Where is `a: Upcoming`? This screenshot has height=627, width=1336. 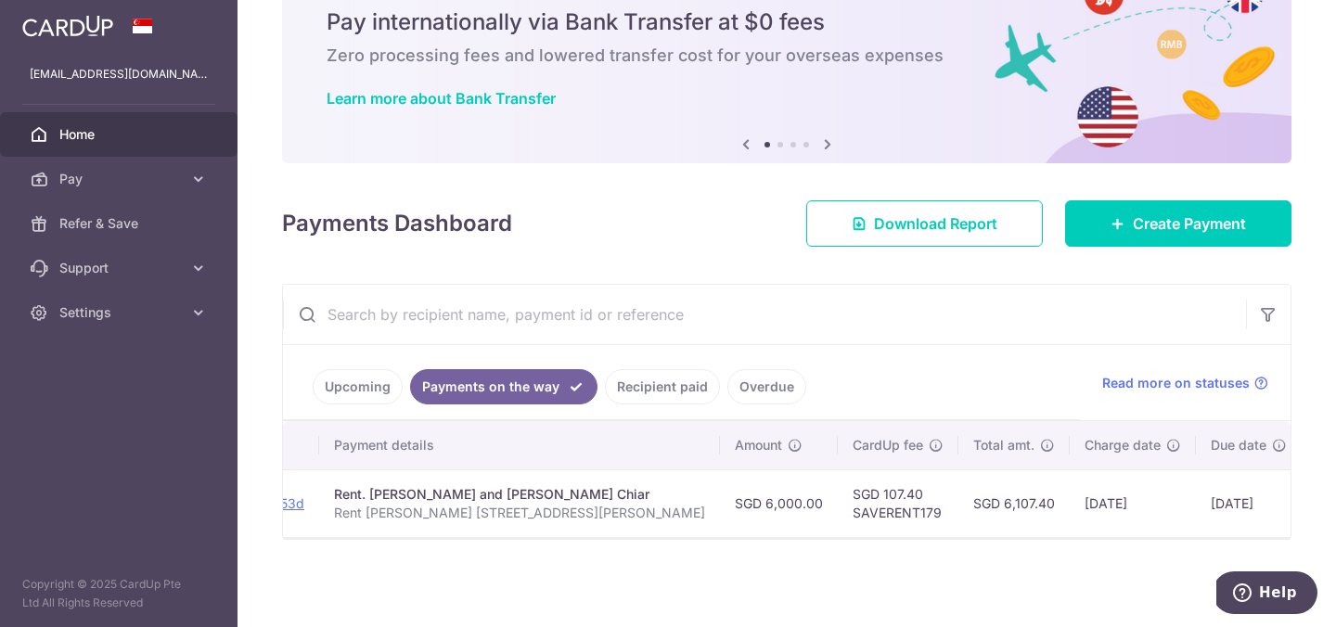
a: Upcoming is located at coordinates (357, 387).